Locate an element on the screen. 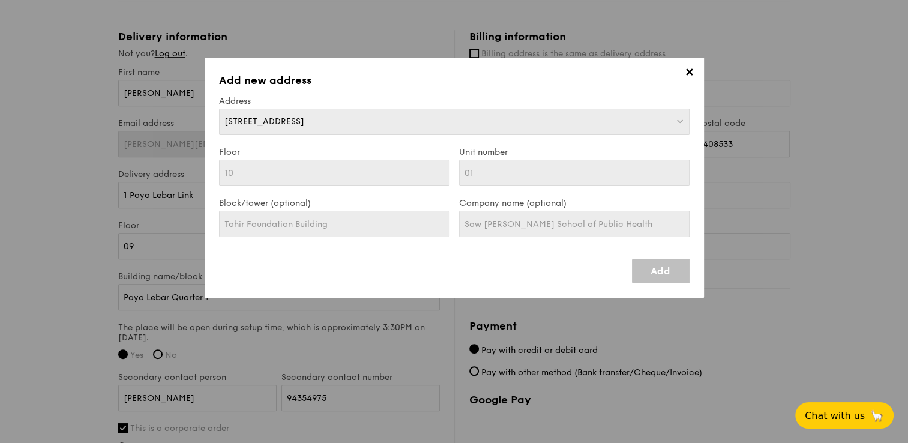 This screenshot has height=443, width=908. label: Address is located at coordinates (454, 101).